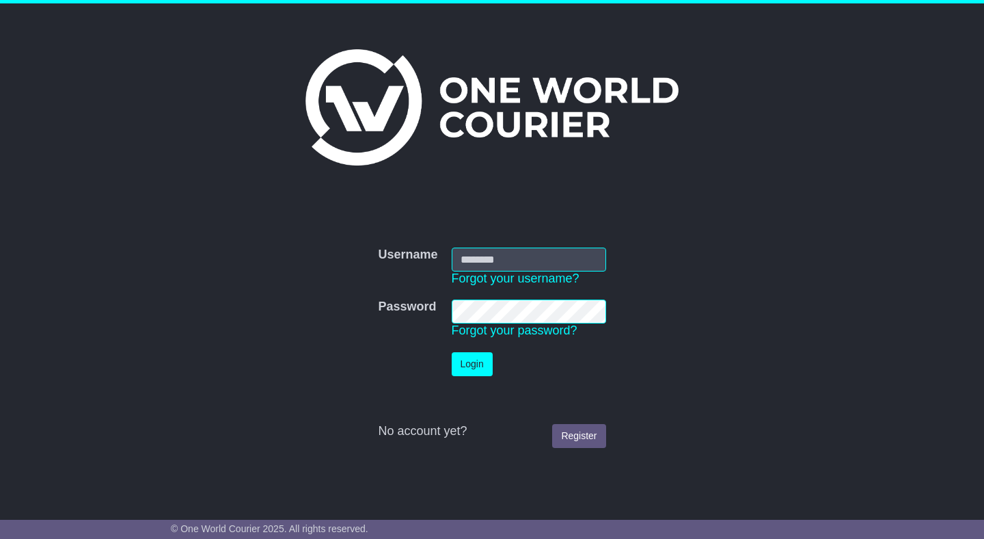 The width and height of the screenshot is (984, 539). What do you see at coordinates (515, 278) in the screenshot?
I see `a: Forgot your username?` at bounding box center [515, 278].